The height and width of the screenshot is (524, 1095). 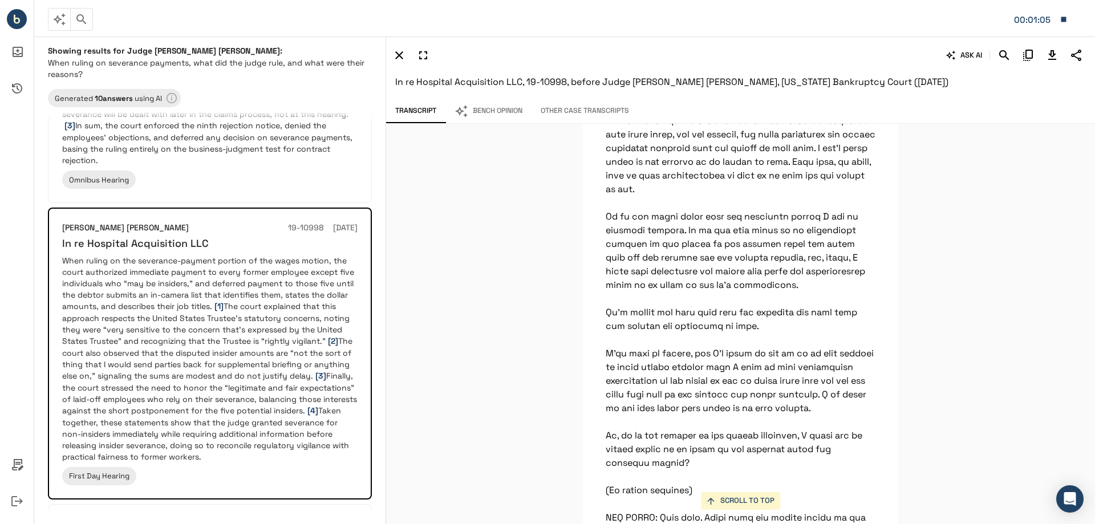 I want to click on div: Omnibus Hearing, so click(x=99, y=180).